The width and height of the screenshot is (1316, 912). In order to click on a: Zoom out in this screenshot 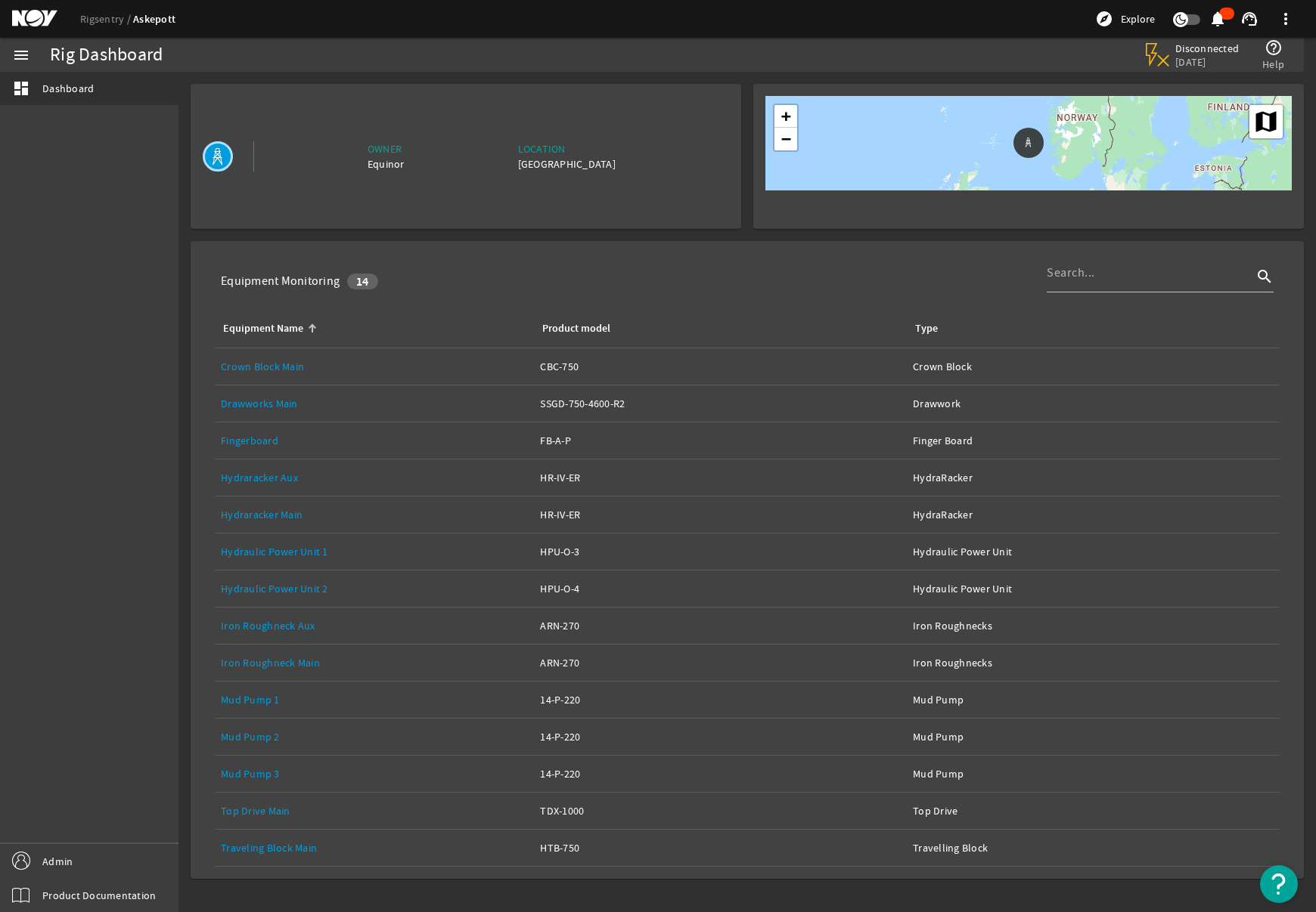, I will do `click(786, 139)`.